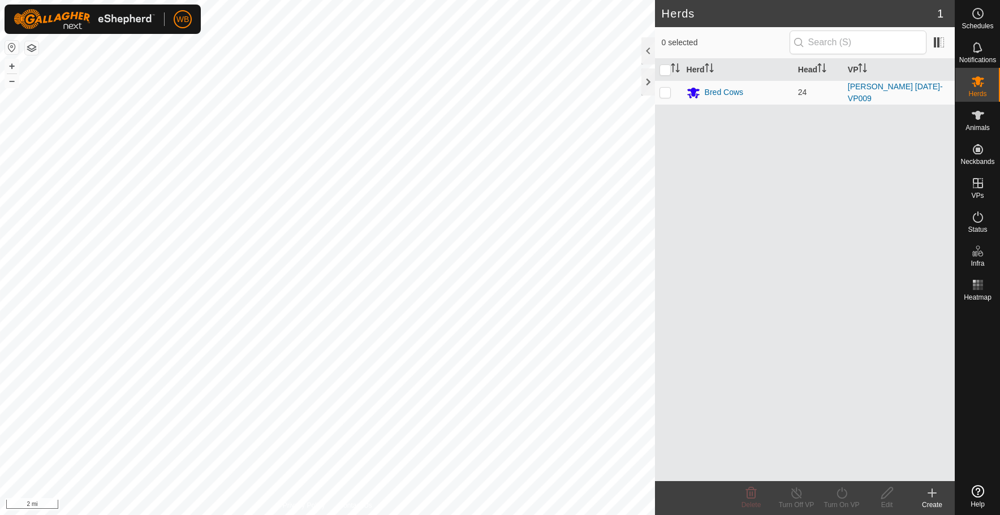 The width and height of the screenshot is (1000, 515). I want to click on input: Search (S), so click(858, 42).